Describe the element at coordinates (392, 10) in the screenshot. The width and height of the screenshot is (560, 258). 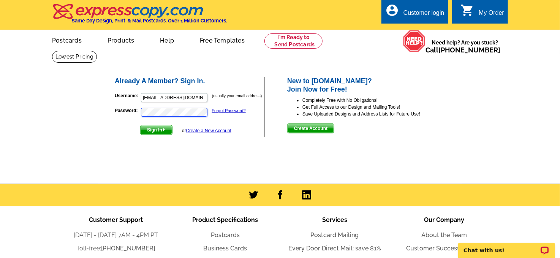
I see `i: account_circle` at that location.